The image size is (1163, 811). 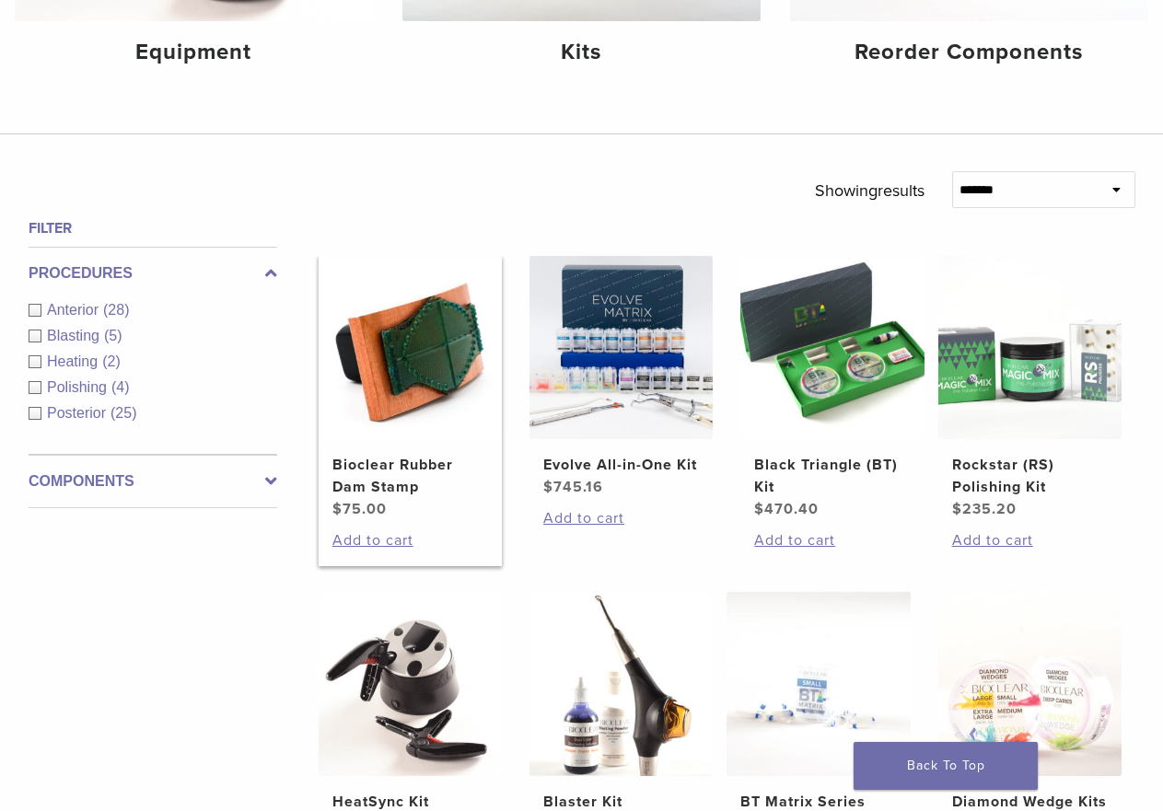 What do you see at coordinates (832, 388) in the screenshot?
I see `a: Black Triangle (BT) KitBlack Triangle (BT) Kit $470.40` at bounding box center [832, 388].